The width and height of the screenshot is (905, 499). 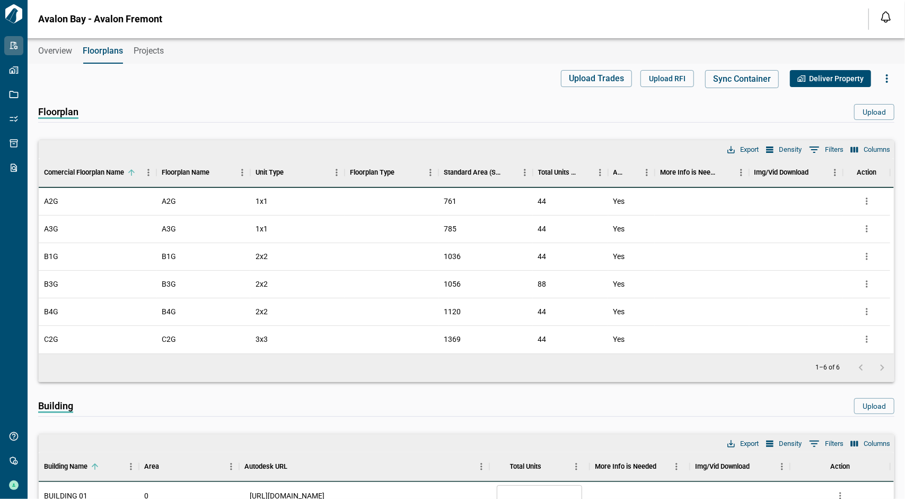 What do you see at coordinates (100, 19) in the screenshot?
I see `span: Avalon Bay - Avalon Fremont` at bounding box center [100, 19].